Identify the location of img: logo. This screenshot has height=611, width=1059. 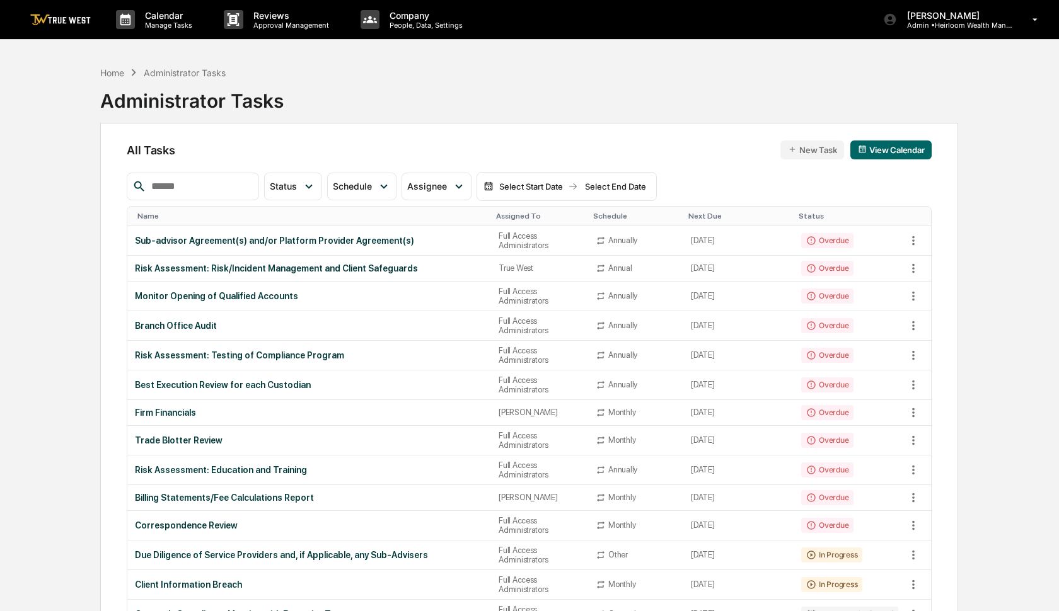
(60, 20).